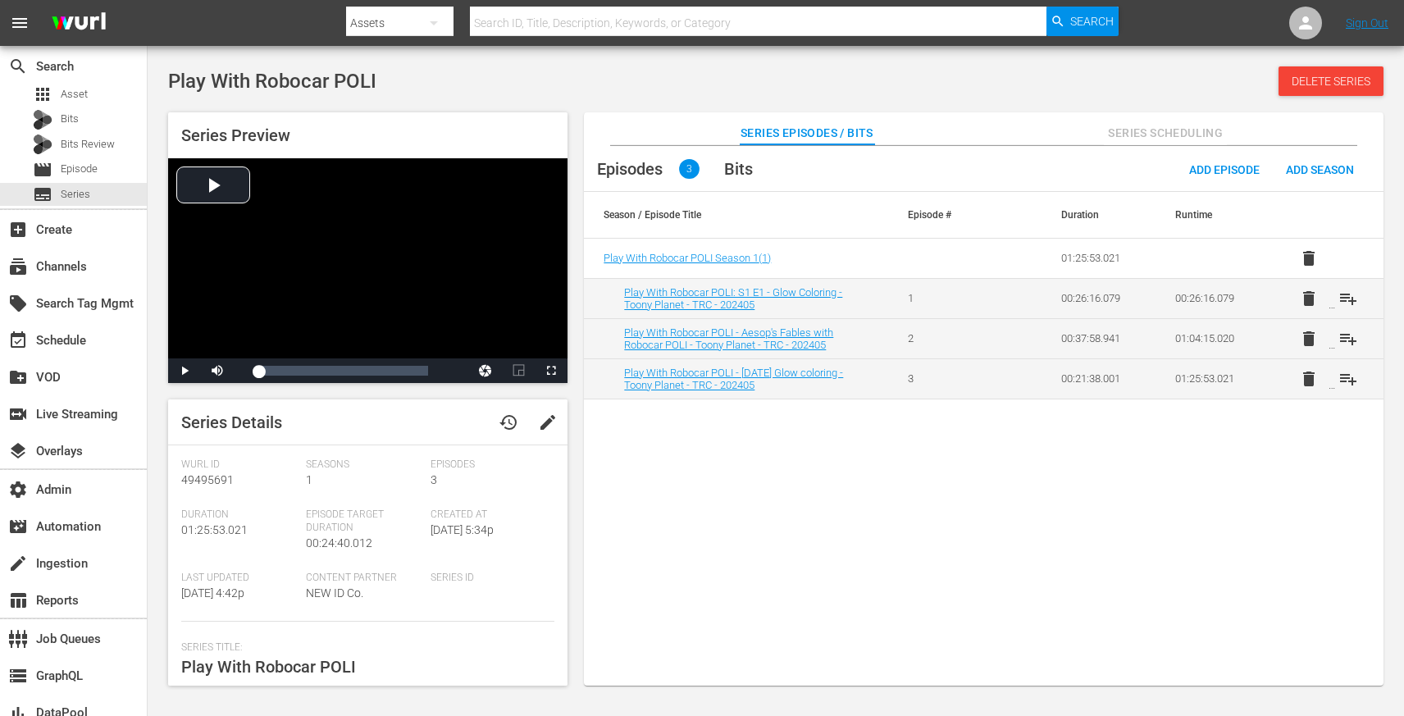 This screenshot has width=1404, height=716. Describe the element at coordinates (509, 422) in the screenshot. I see `span: history` at that location.